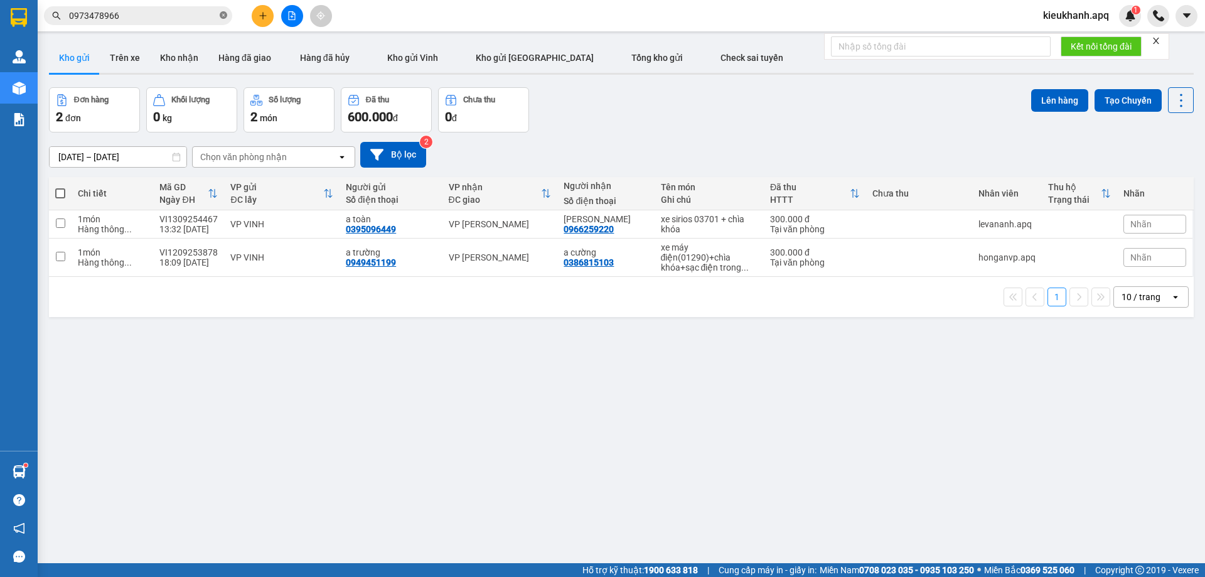 This screenshot has height=577, width=1205. I want to click on span: Hàng đã hủy, so click(325, 58).